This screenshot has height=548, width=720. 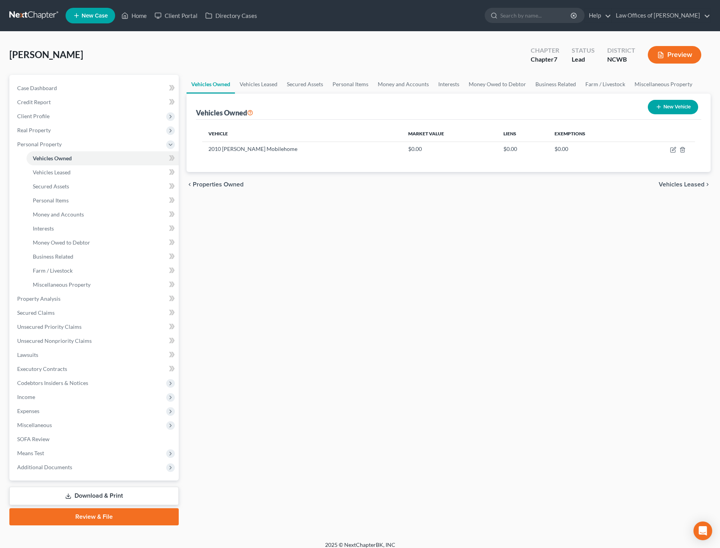 I want to click on span: Secured Assets, so click(x=51, y=186).